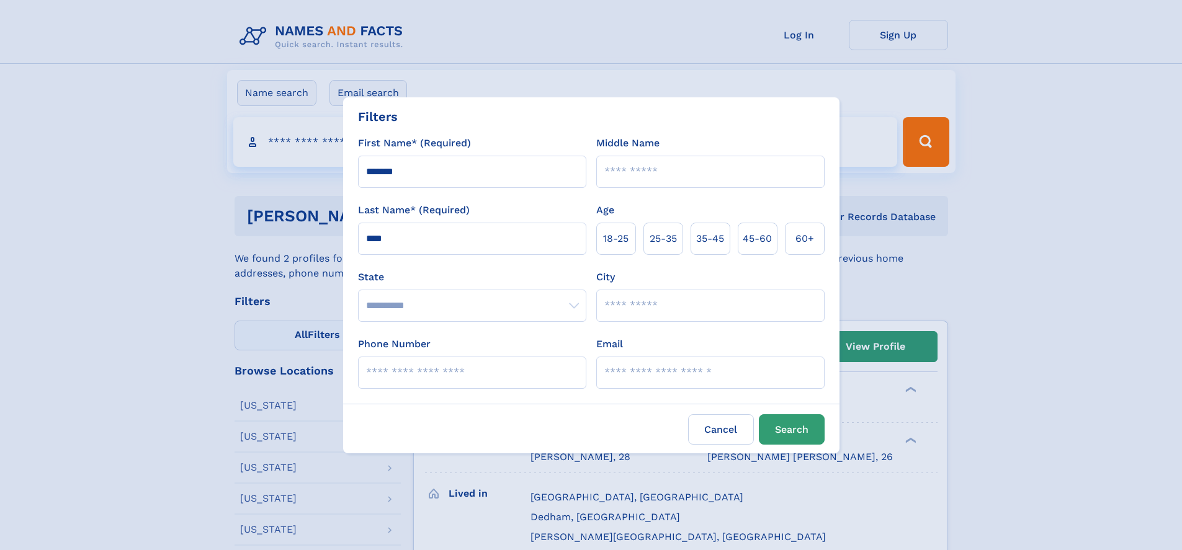 The image size is (1182, 550). I want to click on span: 60+, so click(805, 239).